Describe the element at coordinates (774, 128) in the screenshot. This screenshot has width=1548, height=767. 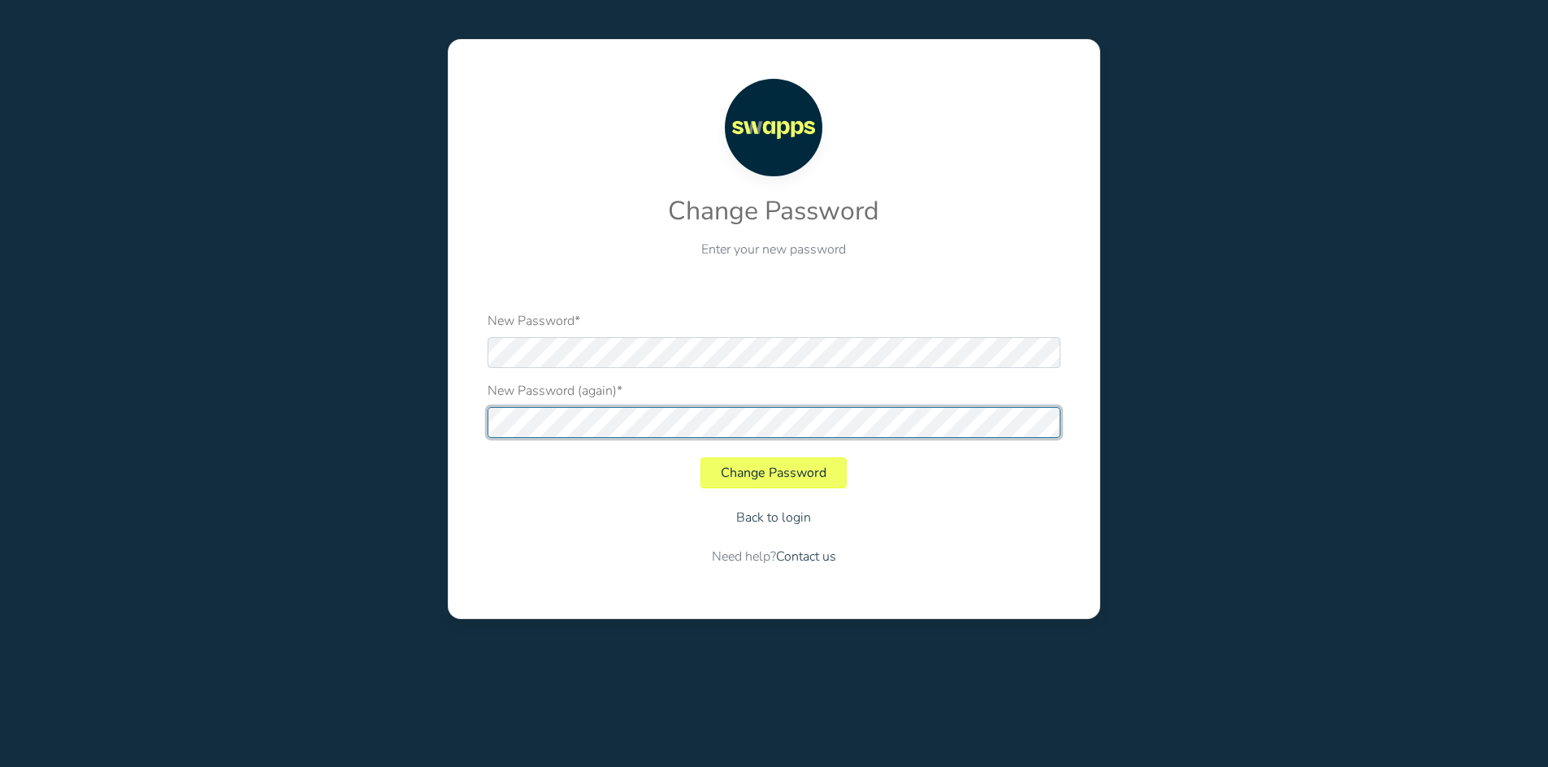
I see `img: Swapps logo` at that location.